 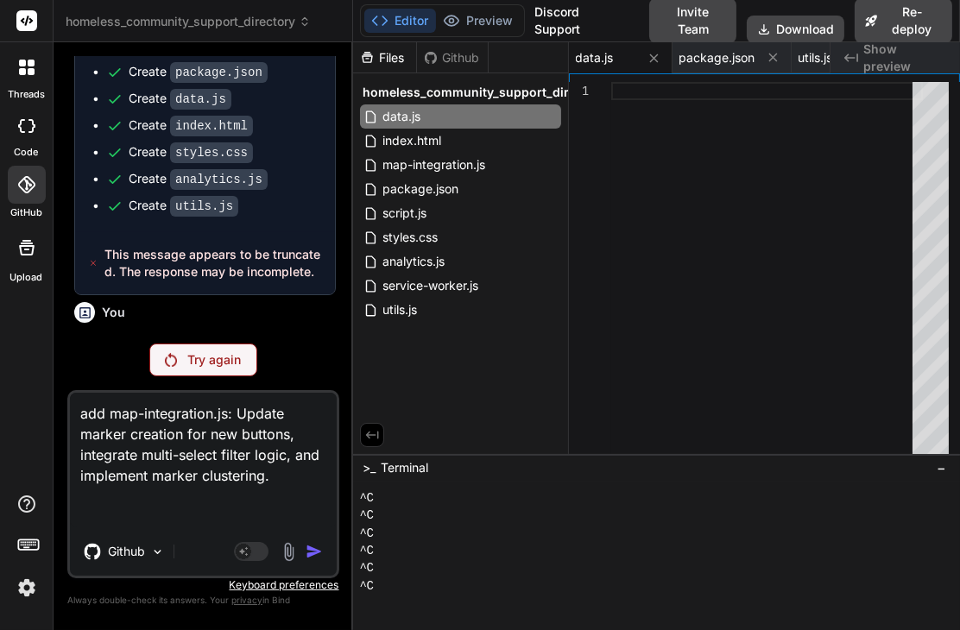 What do you see at coordinates (27, 152) in the screenshot?
I see `label: code` at bounding box center [27, 152].